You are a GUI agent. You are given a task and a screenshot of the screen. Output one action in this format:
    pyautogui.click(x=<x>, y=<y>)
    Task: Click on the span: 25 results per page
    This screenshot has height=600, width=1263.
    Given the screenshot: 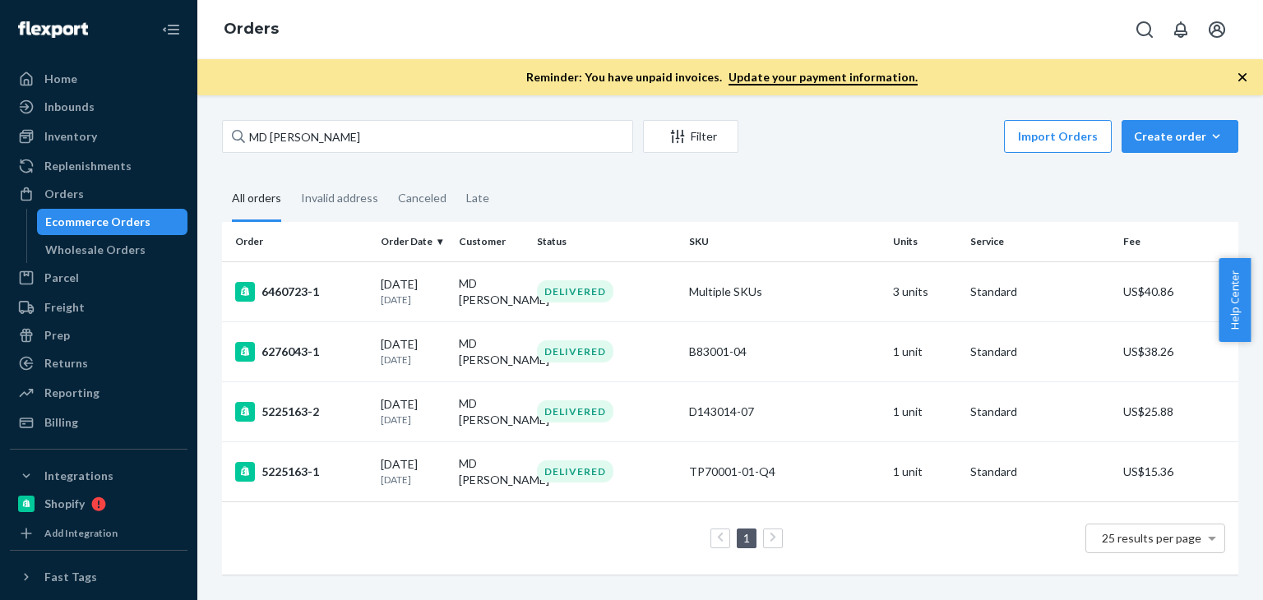 What is the action you would take?
    pyautogui.click(x=1152, y=538)
    